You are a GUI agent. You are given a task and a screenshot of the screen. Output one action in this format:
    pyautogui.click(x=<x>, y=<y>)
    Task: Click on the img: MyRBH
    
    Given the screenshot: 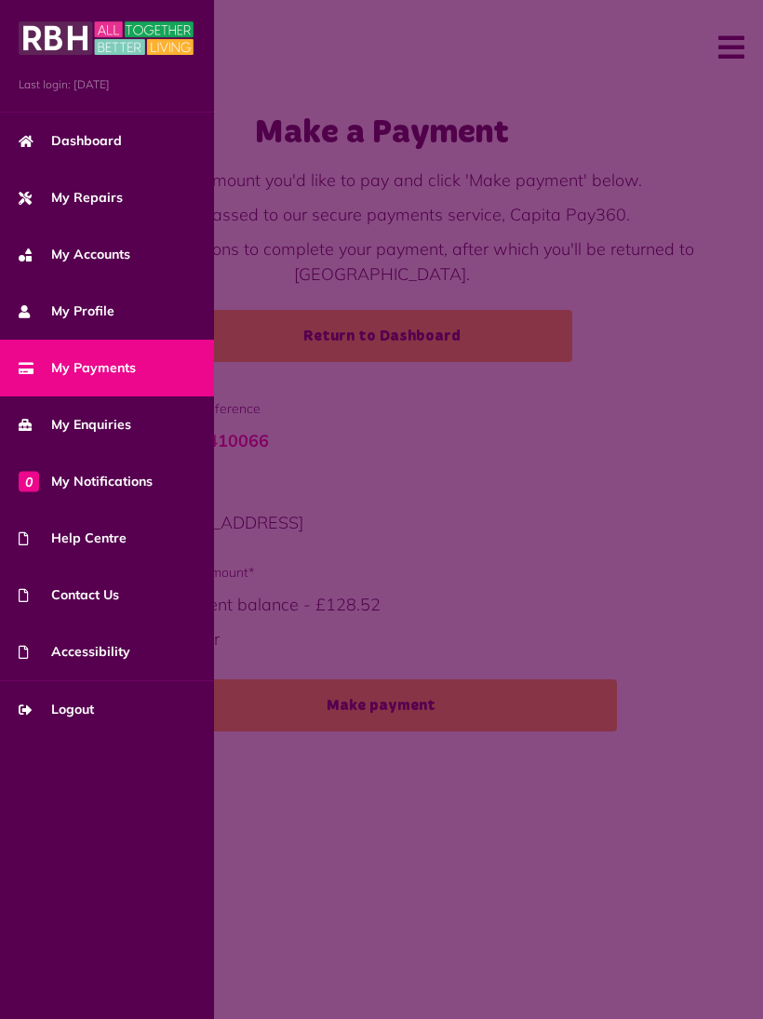 What is the action you would take?
    pyautogui.click(x=106, y=38)
    